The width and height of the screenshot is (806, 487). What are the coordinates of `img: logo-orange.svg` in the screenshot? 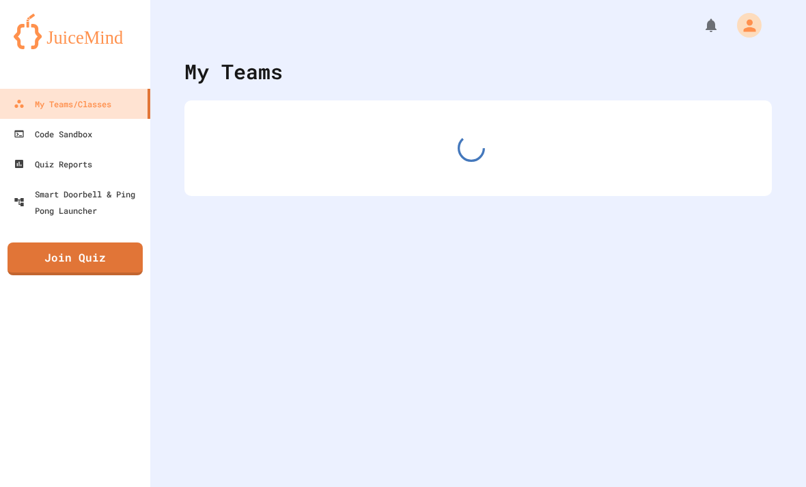 It's located at (75, 31).